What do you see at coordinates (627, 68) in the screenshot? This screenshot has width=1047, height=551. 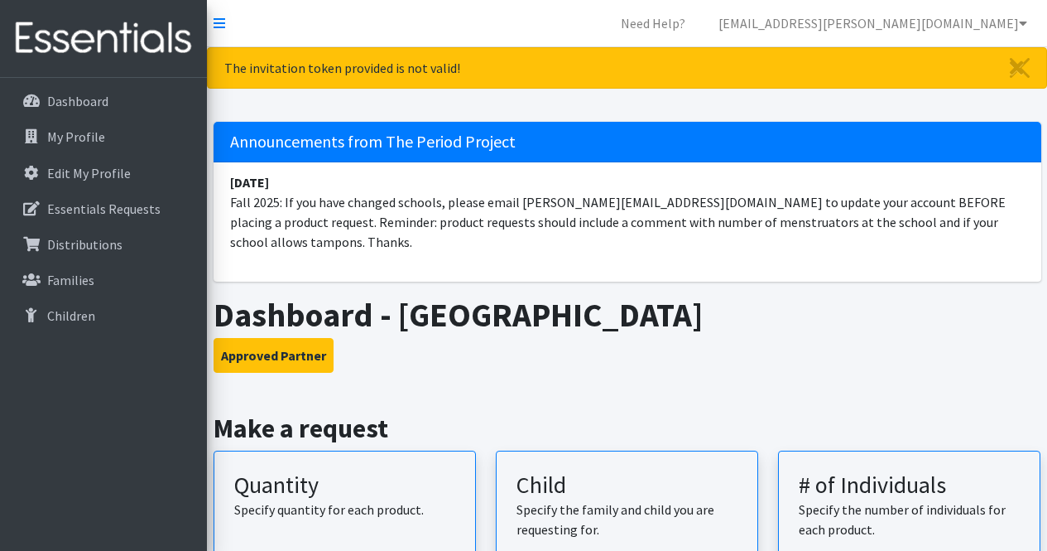 I see `div: The invitation token provided is not valid!` at bounding box center [627, 68].